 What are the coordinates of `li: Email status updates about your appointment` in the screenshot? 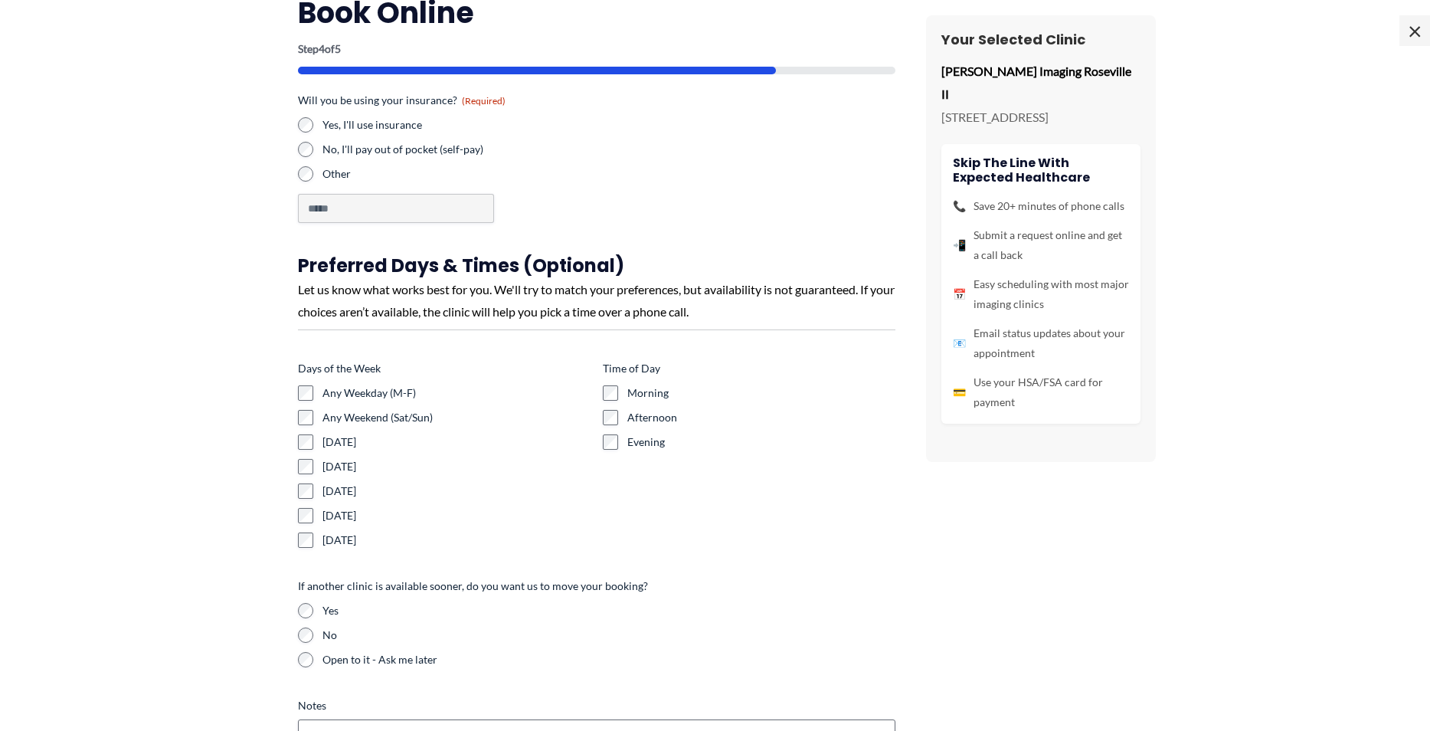 It's located at (1041, 343).